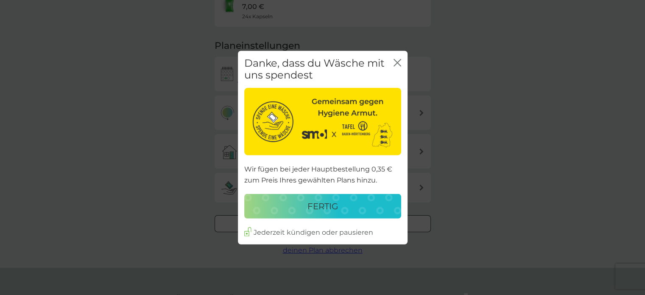 This screenshot has height=295, width=645. What do you see at coordinates (323, 206) in the screenshot?
I see `button: fertig` at bounding box center [323, 206].